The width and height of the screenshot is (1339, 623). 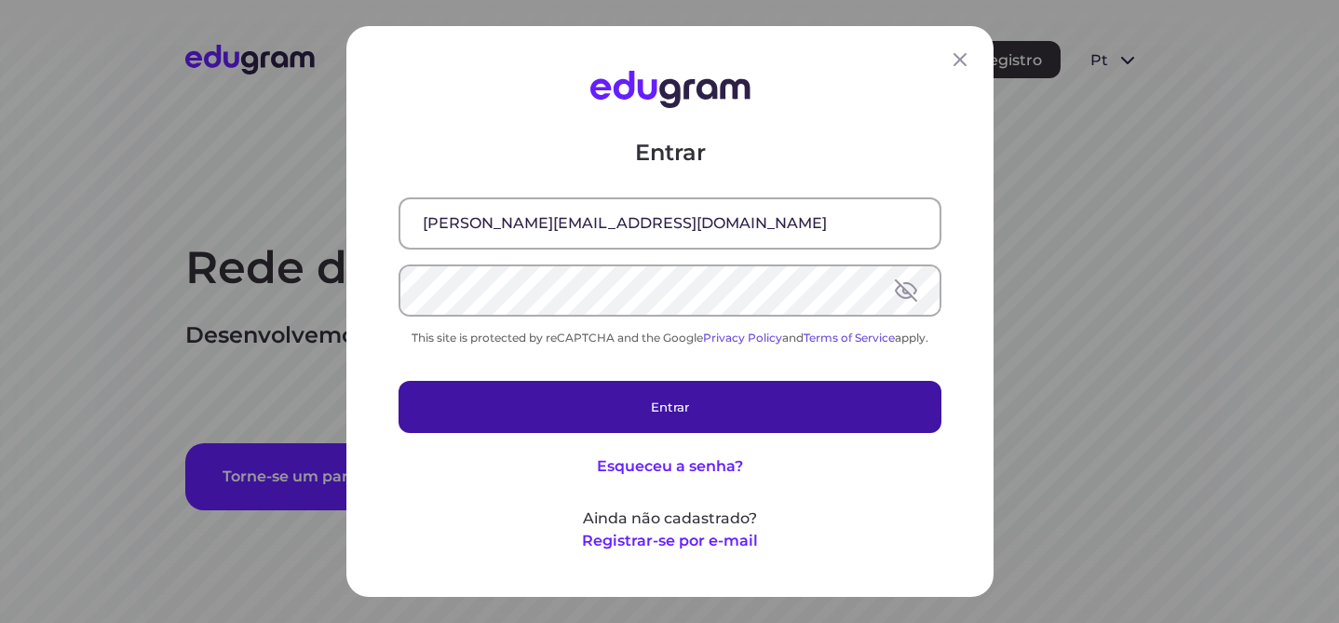 What do you see at coordinates (742, 337) in the screenshot?
I see `a: Privacy Policy` at bounding box center [742, 337].